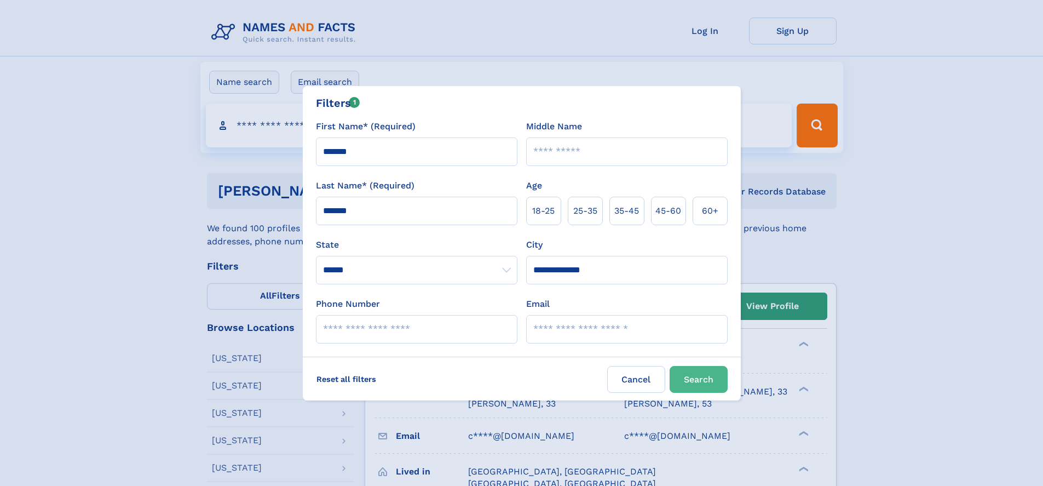 Image resolution: width=1043 pixels, height=486 pixels. I want to click on button: Search, so click(698, 379).